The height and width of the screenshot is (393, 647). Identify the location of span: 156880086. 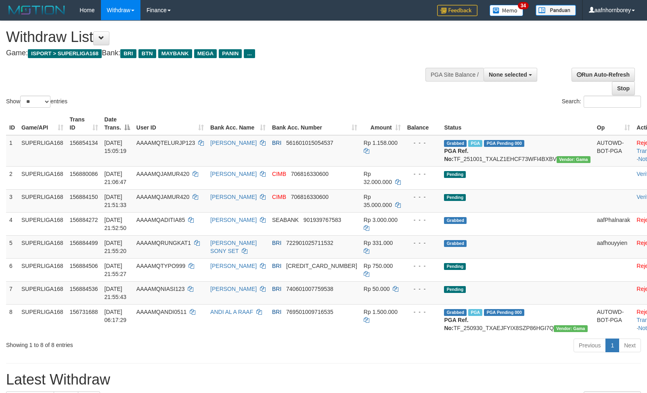
(84, 174).